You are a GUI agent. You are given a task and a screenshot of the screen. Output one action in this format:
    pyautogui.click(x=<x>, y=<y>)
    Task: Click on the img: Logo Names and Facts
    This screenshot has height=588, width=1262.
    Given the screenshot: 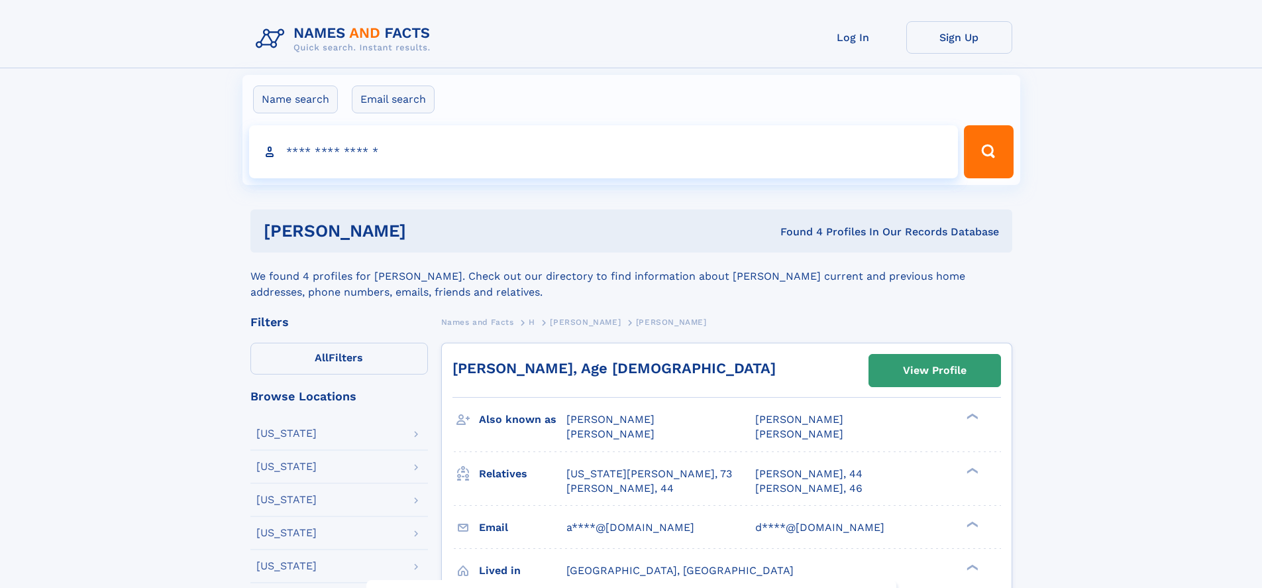 What is the action you would take?
    pyautogui.click(x=346, y=39)
    